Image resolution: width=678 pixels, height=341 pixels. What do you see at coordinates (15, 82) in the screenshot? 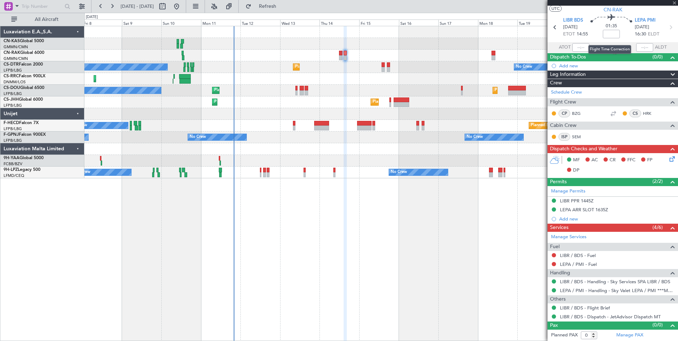
I see `a: DNMM/LOS` at bounding box center [15, 82].